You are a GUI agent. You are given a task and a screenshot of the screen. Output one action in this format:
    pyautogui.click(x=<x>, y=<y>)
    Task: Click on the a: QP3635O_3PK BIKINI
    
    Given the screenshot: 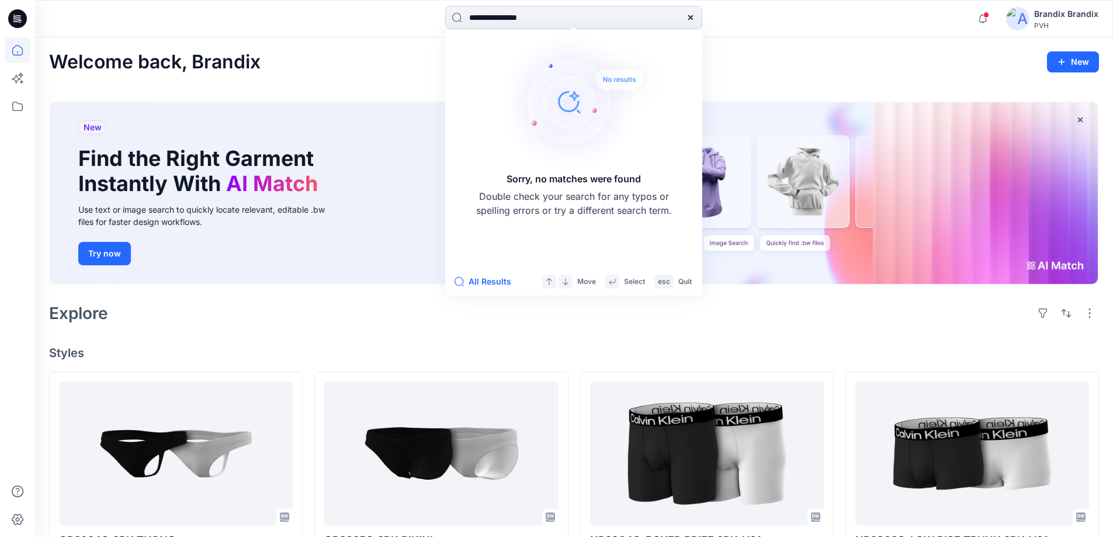 What is the action you would take?
    pyautogui.click(x=441, y=453)
    